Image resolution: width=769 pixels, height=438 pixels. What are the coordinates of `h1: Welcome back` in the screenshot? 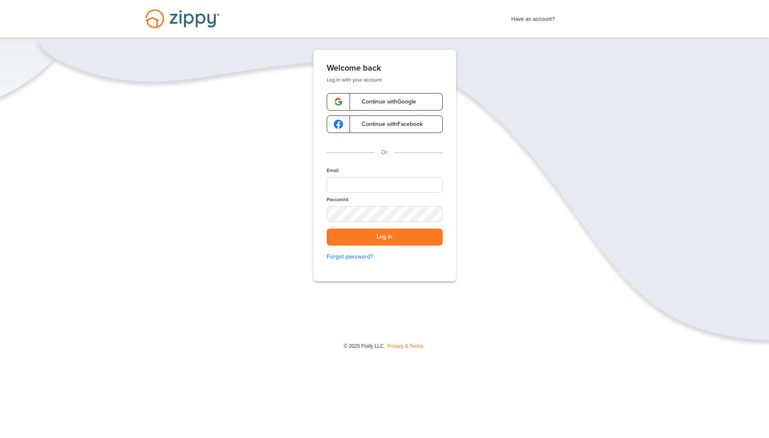 It's located at (385, 68).